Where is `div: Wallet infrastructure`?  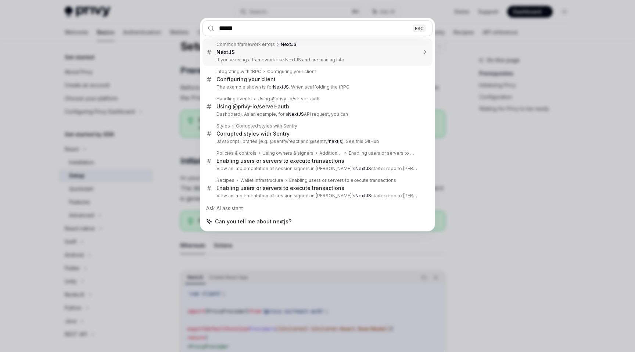 div: Wallet infrastructure is located at coordinates (262, 181).